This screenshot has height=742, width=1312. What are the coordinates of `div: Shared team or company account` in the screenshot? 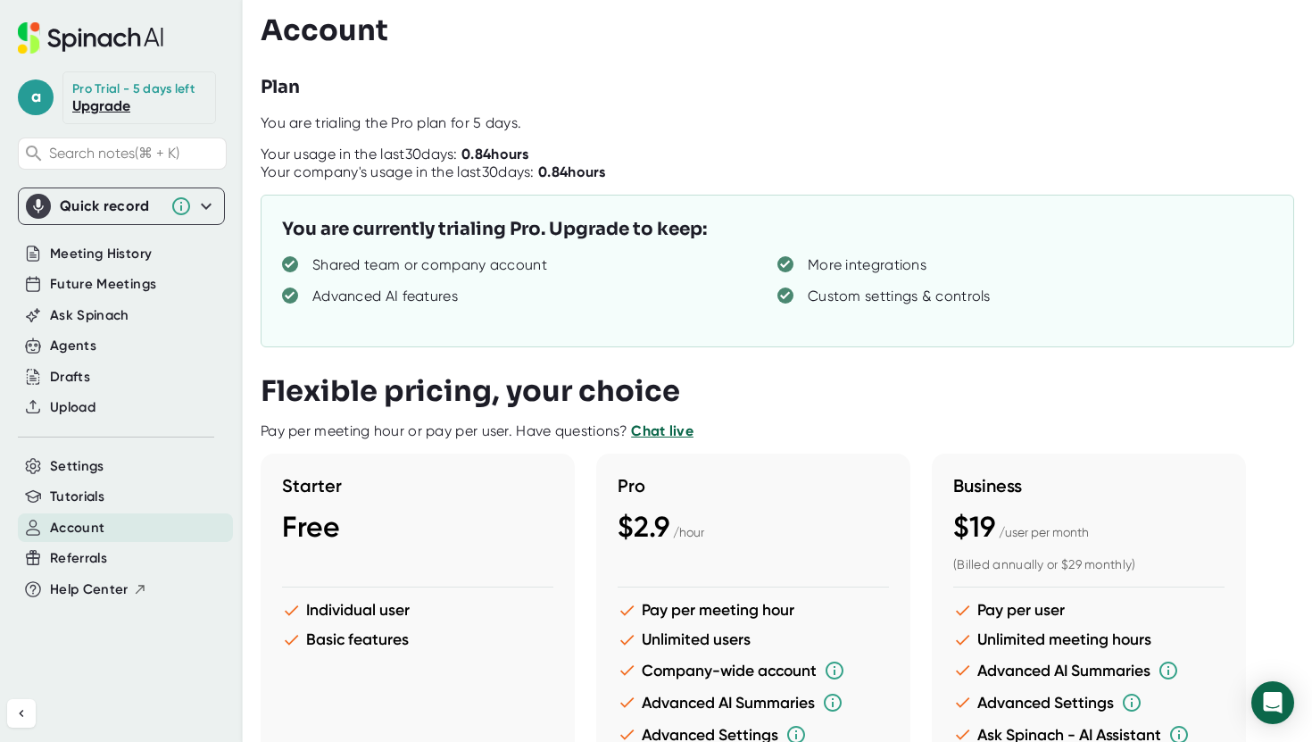 It's located at (429, 265).